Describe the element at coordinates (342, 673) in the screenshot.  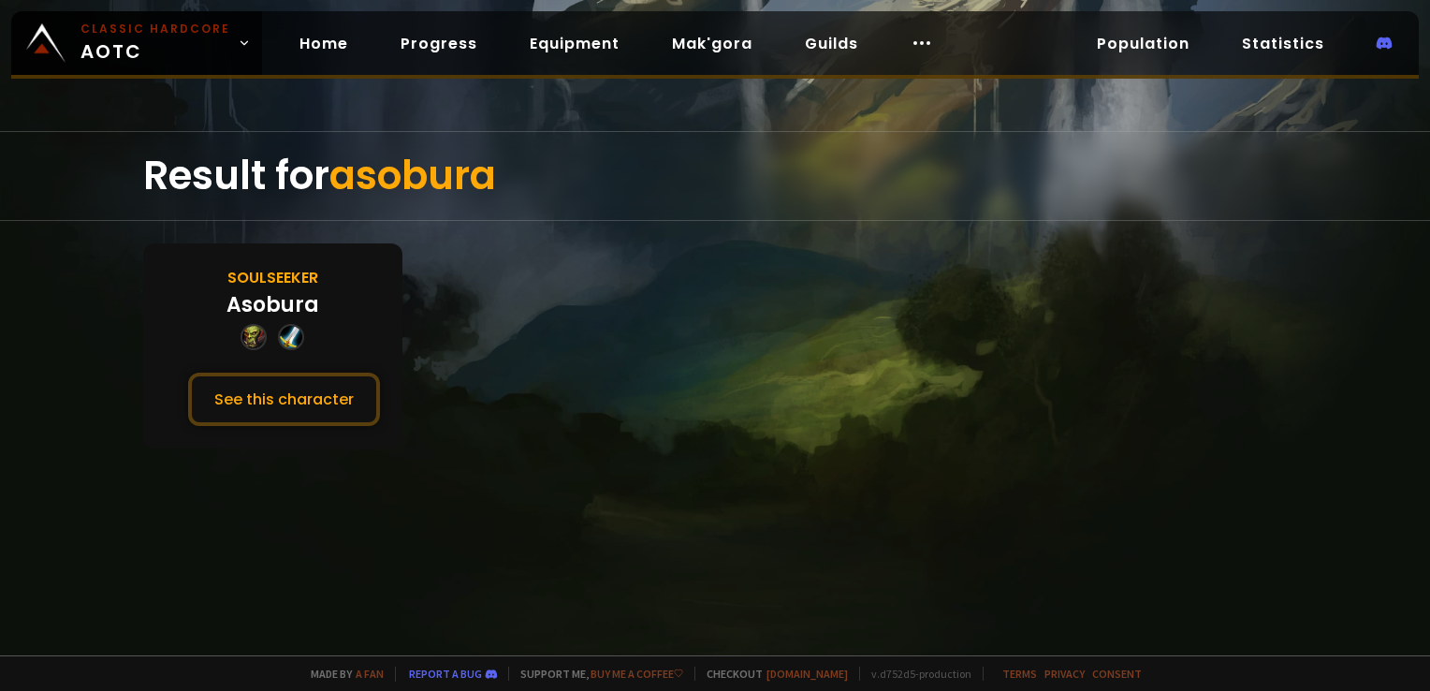
I see `span: Made by` at that location.